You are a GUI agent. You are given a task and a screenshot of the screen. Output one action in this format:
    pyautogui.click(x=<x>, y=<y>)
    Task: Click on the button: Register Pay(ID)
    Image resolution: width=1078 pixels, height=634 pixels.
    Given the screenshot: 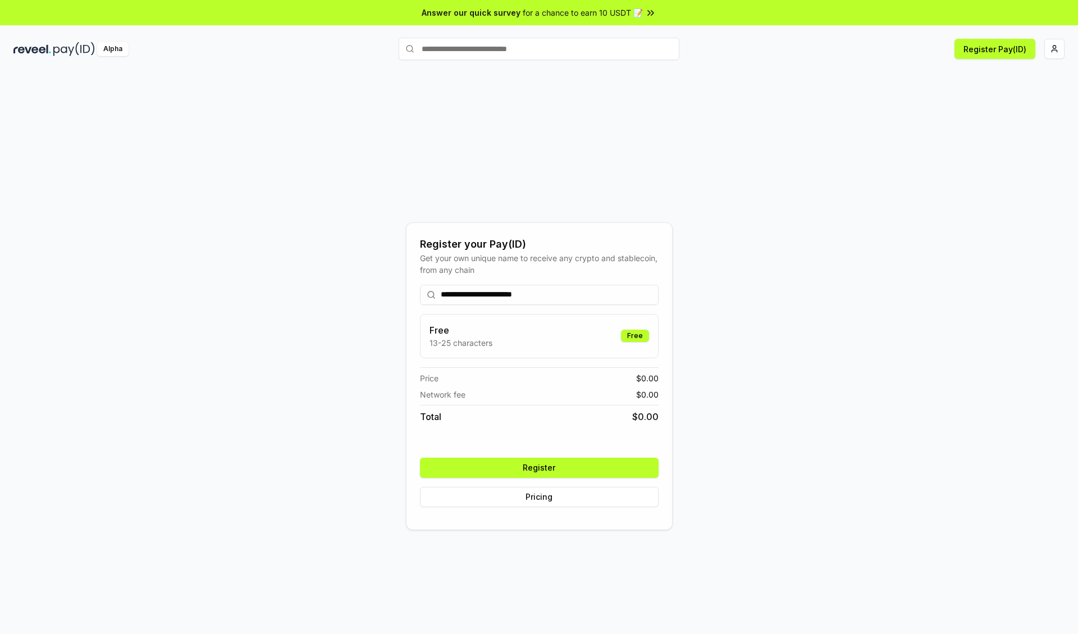 What is the action you would take?
    pyautogui.click(x=995, y=49)
    